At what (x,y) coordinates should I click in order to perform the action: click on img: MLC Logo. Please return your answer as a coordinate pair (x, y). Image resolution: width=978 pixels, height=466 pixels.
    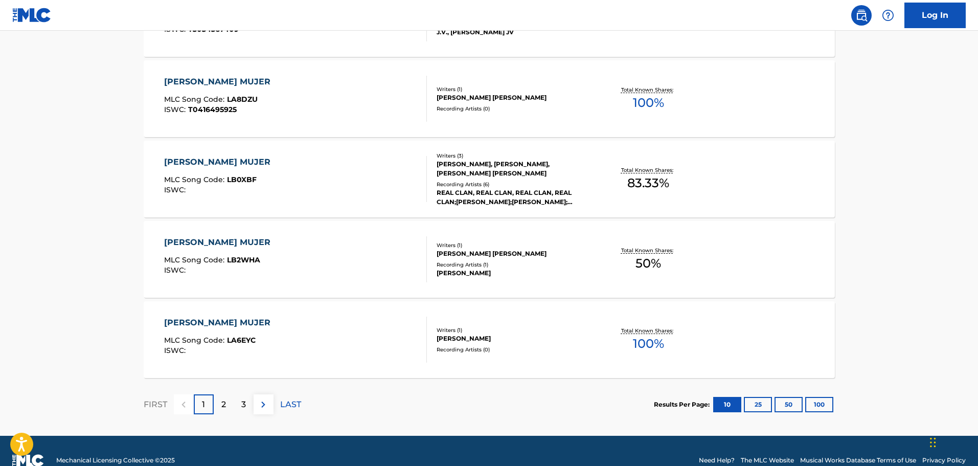
    Looking at the image, I should click on (32, 15).